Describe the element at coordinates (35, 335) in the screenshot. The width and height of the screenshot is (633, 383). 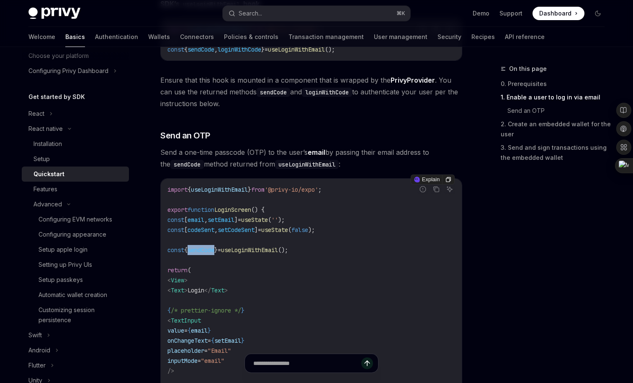
I see `div: Swift` at that location.